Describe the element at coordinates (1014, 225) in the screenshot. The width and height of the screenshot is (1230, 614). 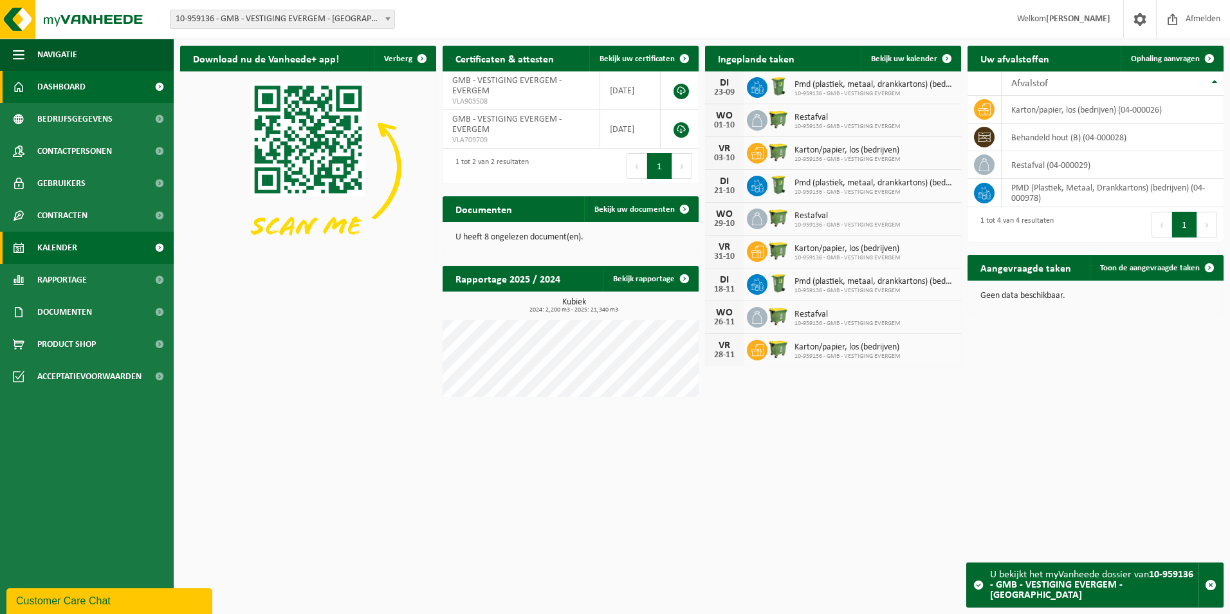
I see `div: 1 tot 4 van 4 resultaten` at that location.